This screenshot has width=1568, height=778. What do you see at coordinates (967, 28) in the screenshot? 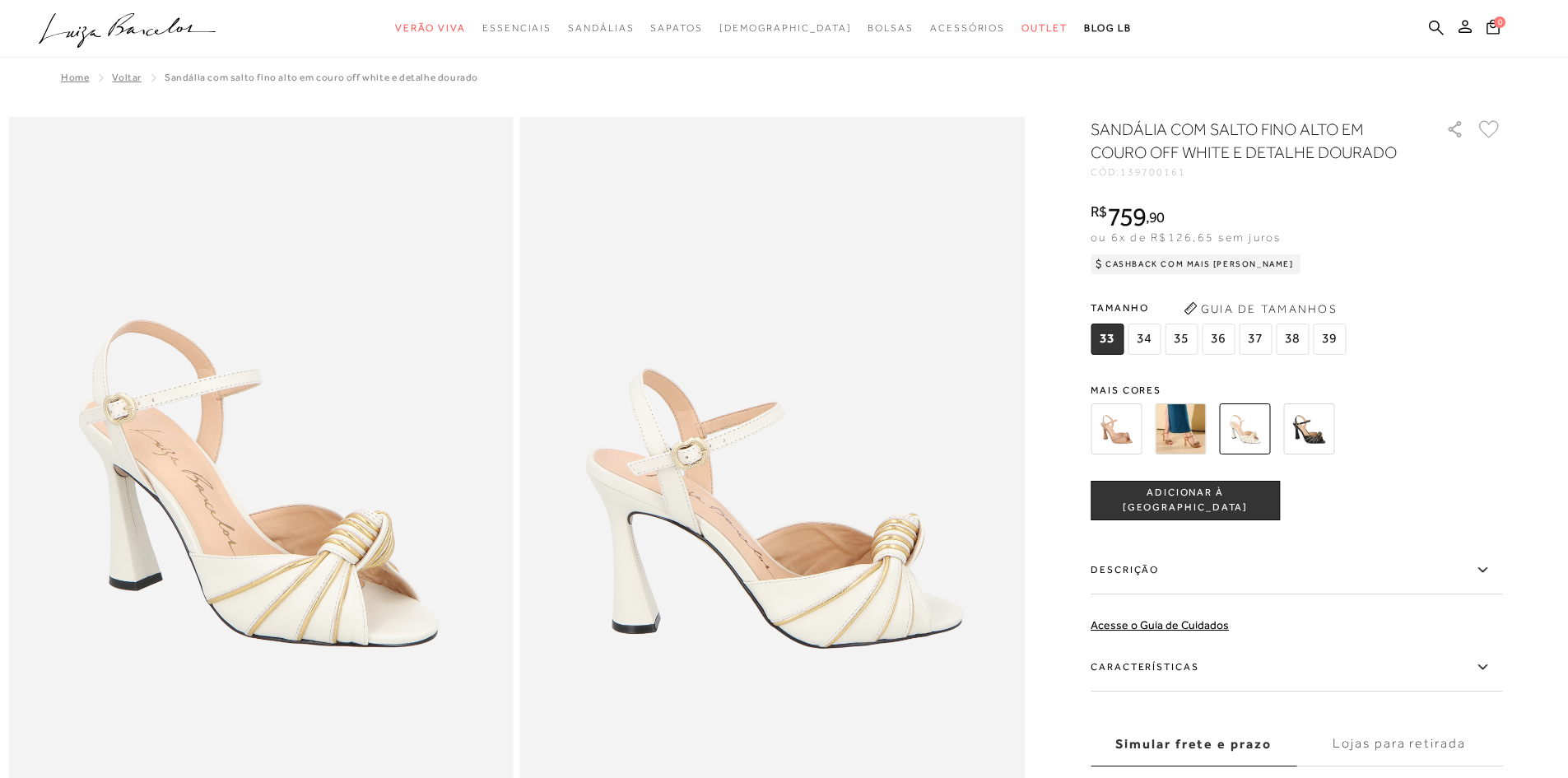
I see `span: Acessórios` at bounding box center [967, 28].